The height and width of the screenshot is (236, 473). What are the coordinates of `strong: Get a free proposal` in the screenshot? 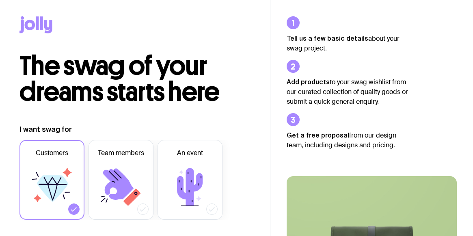 It's located at (318, 135).